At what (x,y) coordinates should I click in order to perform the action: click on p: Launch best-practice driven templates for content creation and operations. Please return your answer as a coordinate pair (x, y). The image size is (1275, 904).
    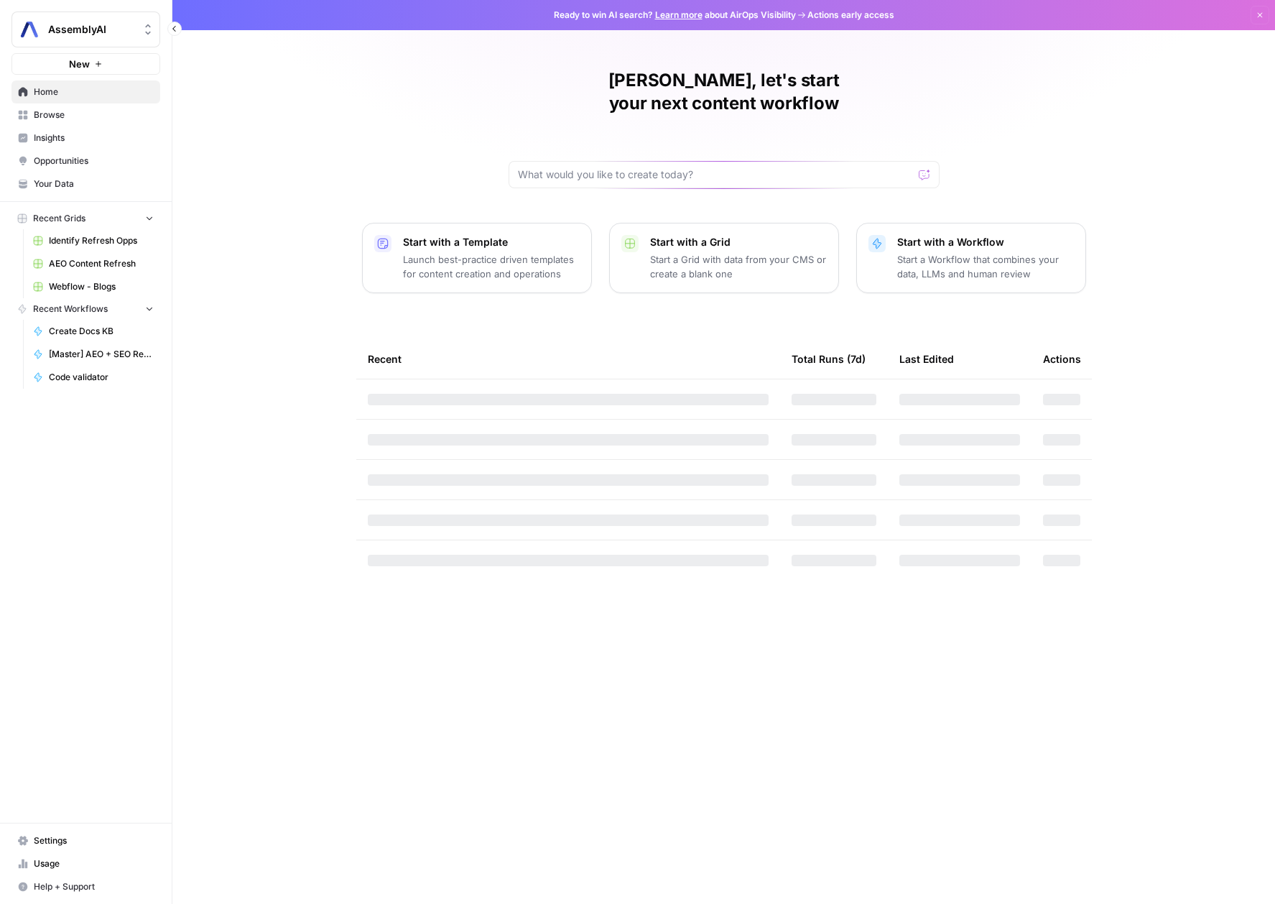
    Looking at the image, I should click on (491, 267).